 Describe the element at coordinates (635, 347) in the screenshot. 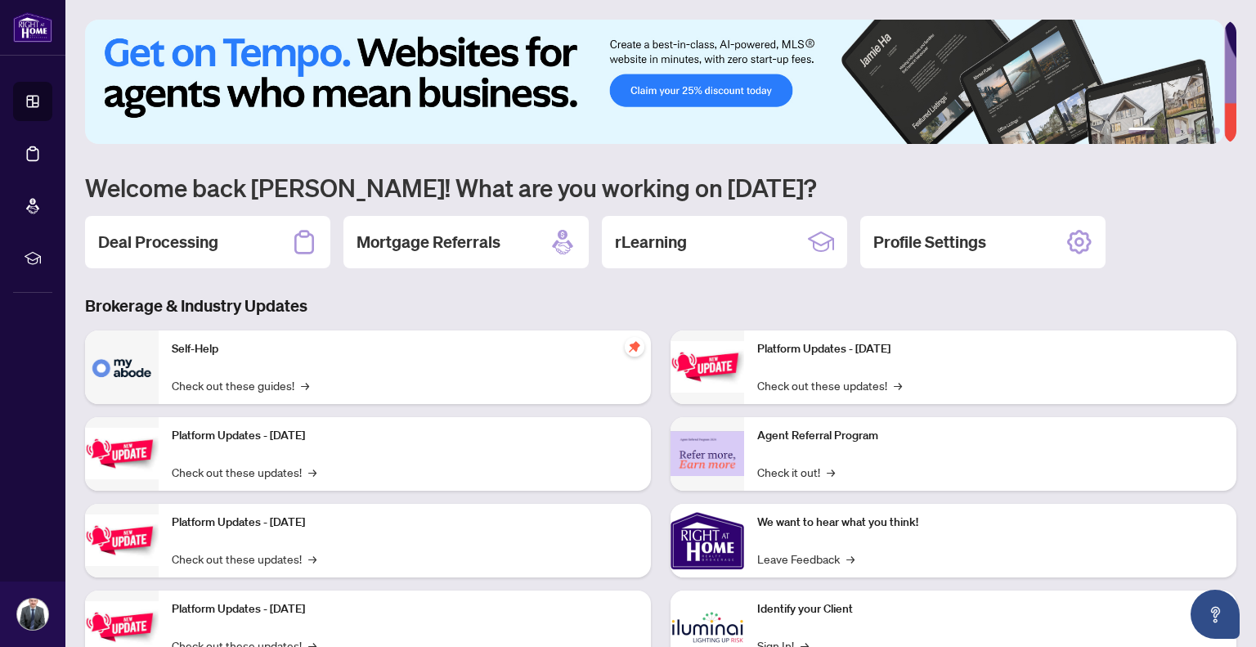

I see `span: pushpin` at that location.